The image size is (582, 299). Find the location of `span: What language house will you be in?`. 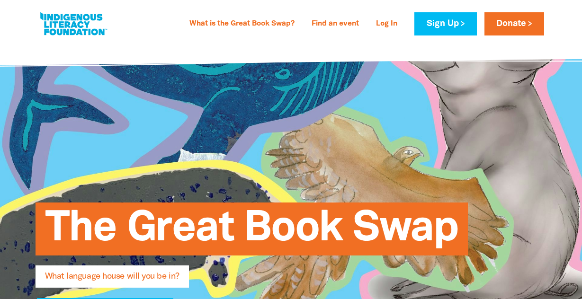

span: What language house will you be in? is located at coordinates (112, 280).